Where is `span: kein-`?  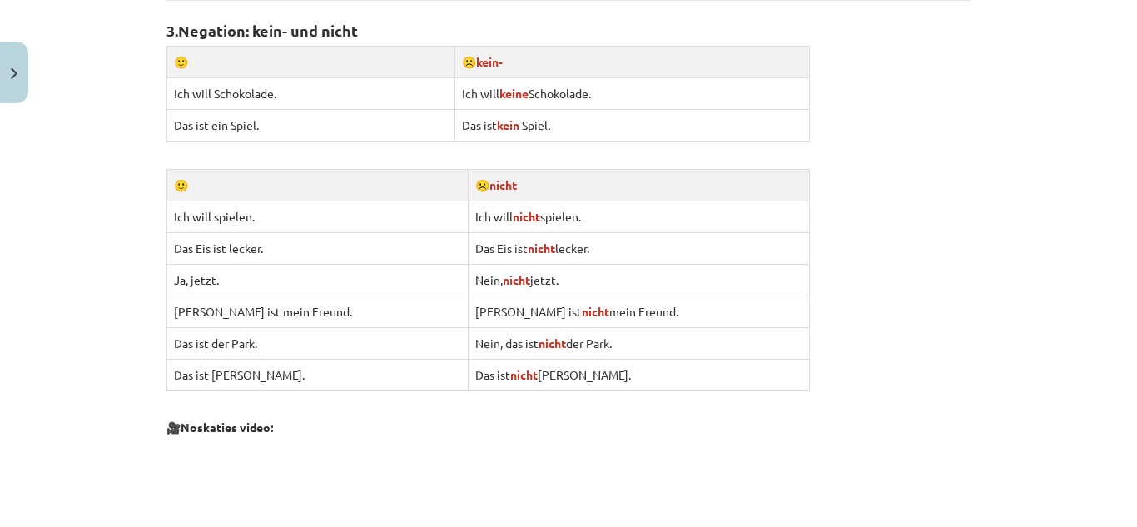
span: kein- is located at coordinates (489, 62).